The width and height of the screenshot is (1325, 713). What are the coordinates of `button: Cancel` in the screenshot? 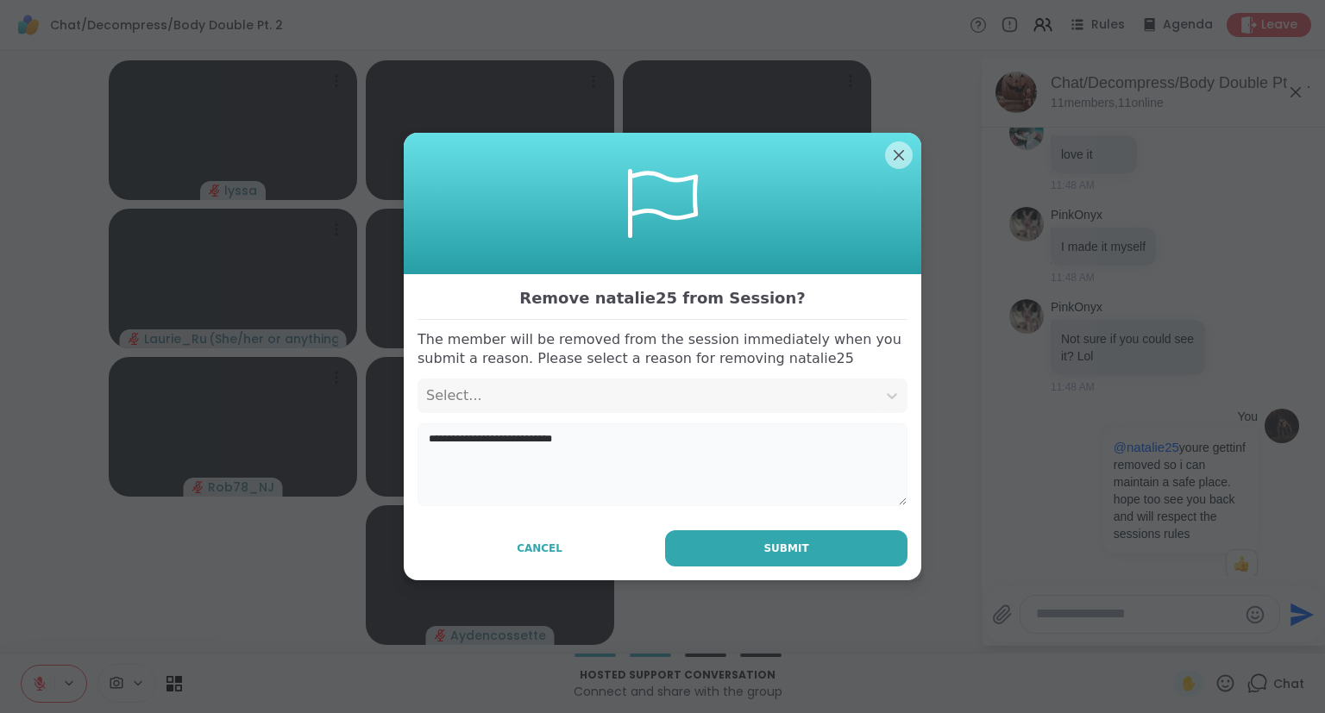 It's located at (539, 548).